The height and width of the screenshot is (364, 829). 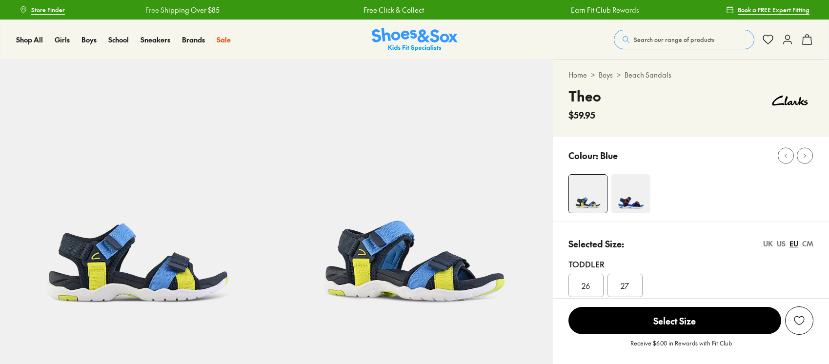 What do you see at coordinates (790, 101) in the screenshot?
I see `img: Vendor logo` at bounding box center [790, 101].